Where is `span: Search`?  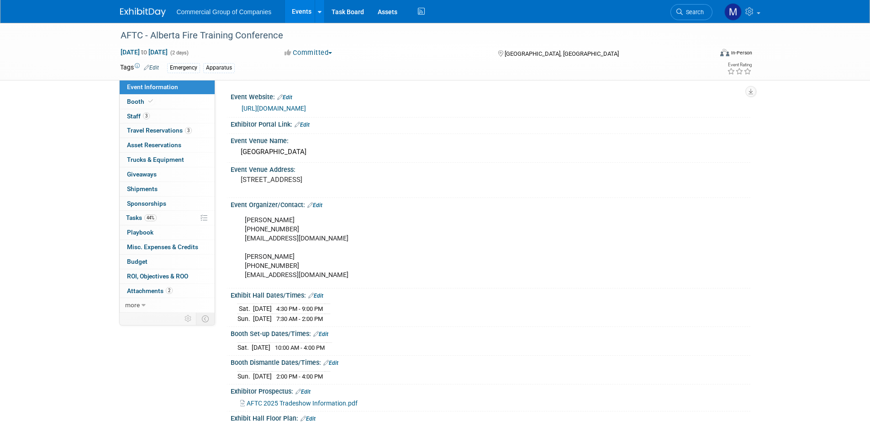 span: Search is located at coordinates (694, 12).